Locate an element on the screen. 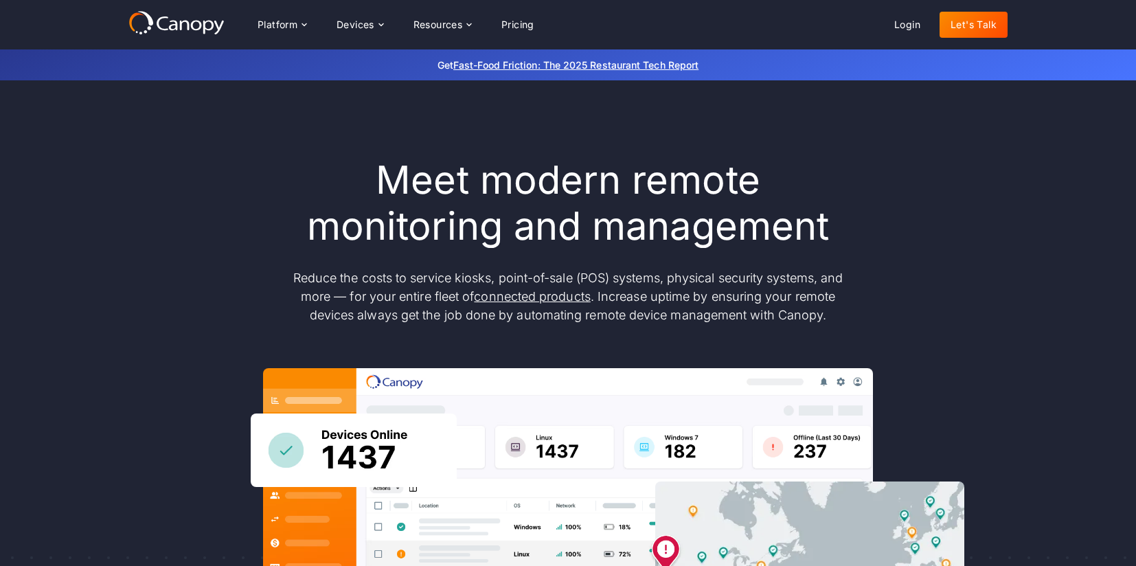 The image size is (1136, 566). a: connected products is located at coordinates (532, 296).